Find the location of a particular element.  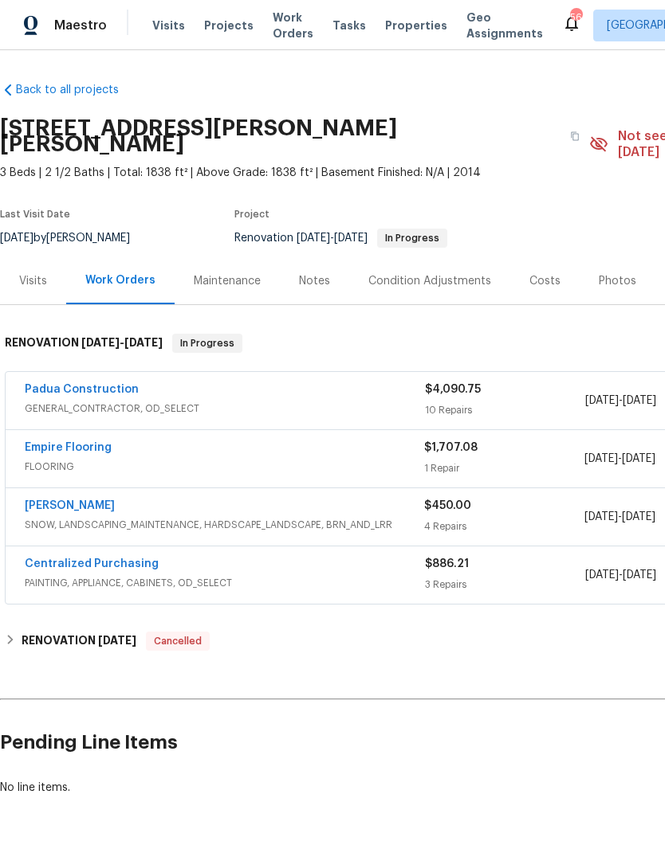

span: GENERAL_CONTRACTOR, OD_SELECT is located at coordinates (225, 409).